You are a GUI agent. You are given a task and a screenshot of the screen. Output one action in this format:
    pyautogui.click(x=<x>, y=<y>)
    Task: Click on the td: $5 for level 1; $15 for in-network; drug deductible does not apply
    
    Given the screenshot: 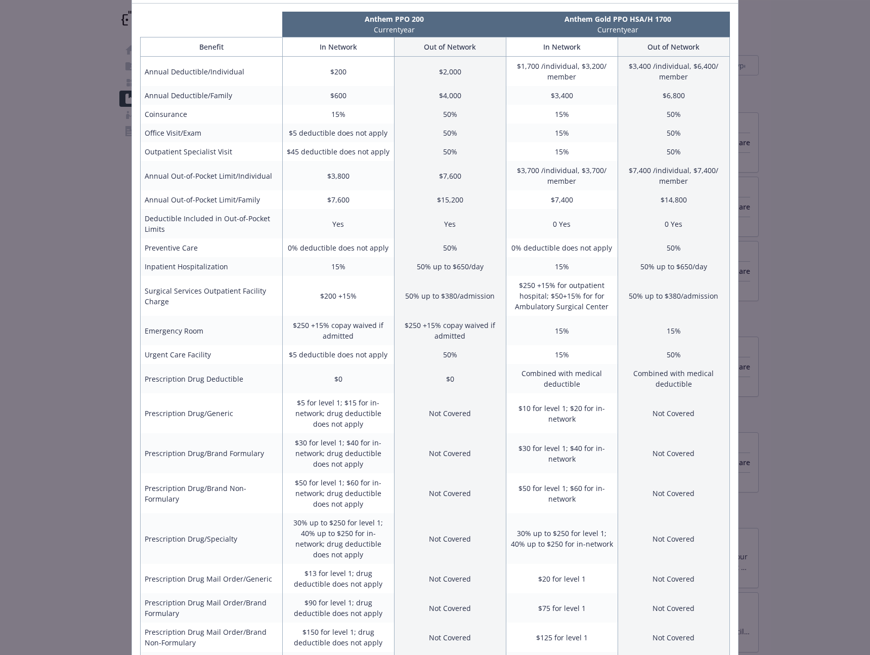 What is the action you would take?
    pyautogui.click(x=338, y=413)
    